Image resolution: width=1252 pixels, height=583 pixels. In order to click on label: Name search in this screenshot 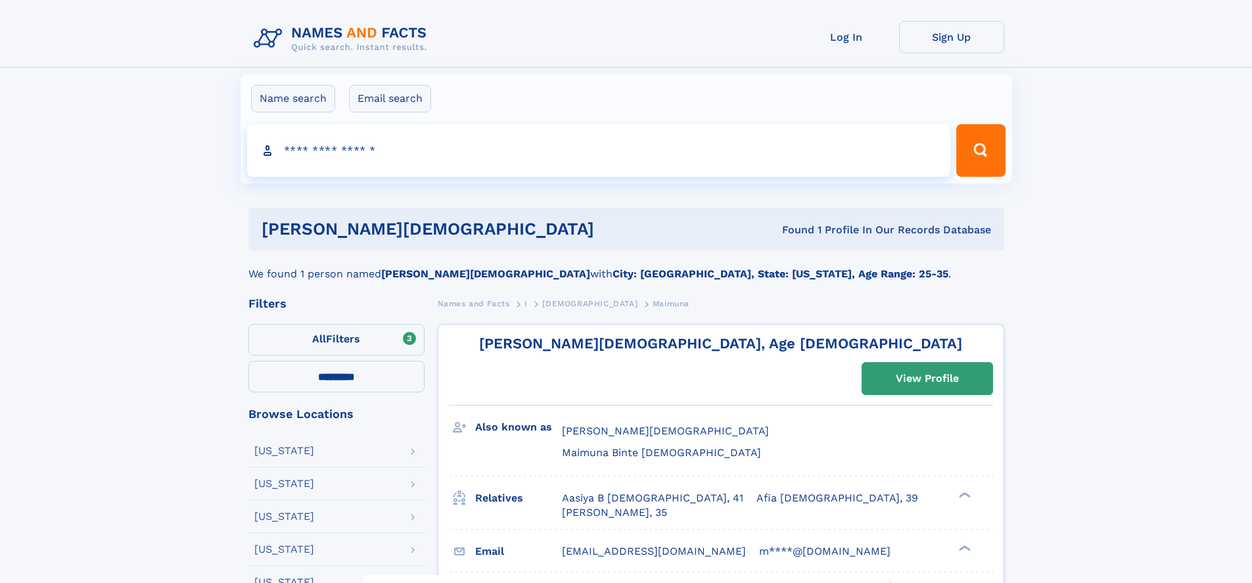, I will do `click(293, 99)`.